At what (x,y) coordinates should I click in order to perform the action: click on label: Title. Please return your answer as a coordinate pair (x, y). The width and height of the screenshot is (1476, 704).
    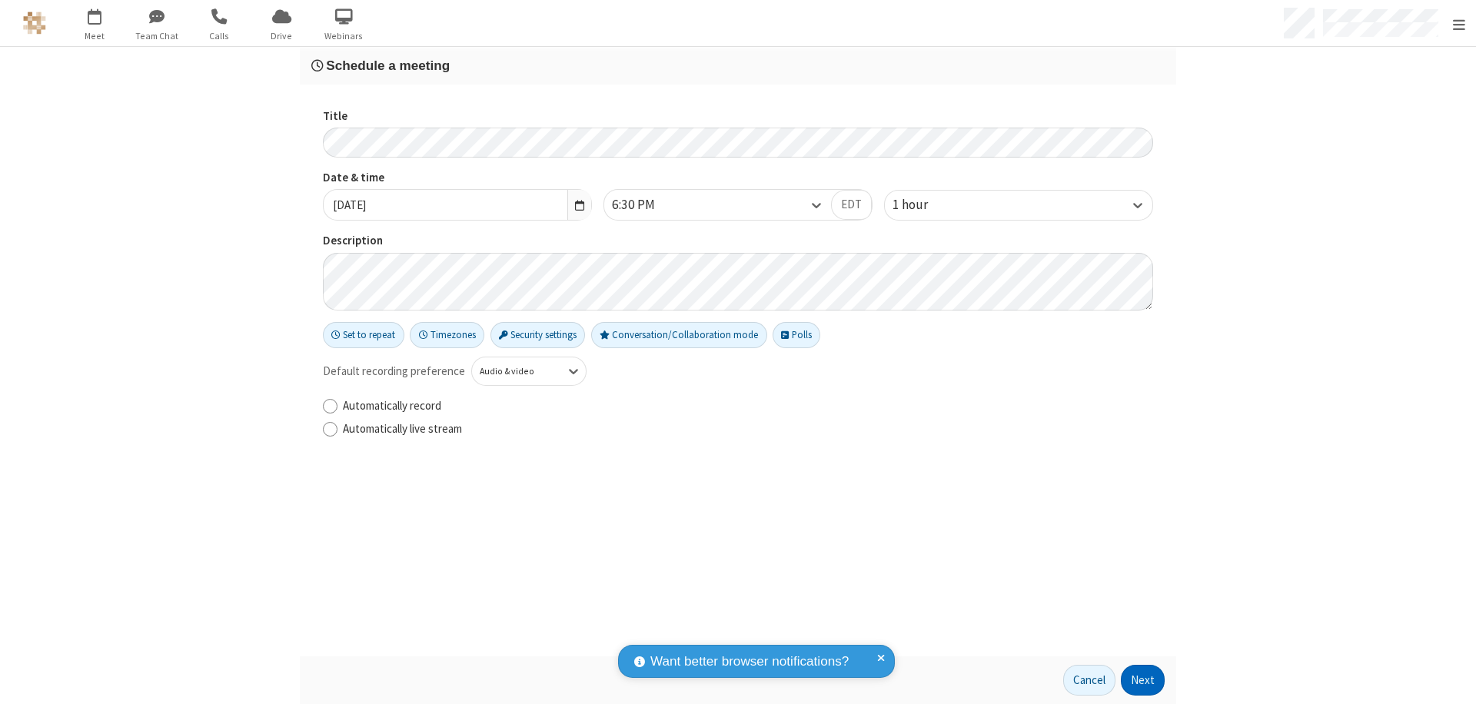
    Looking at the image, I should click on (738, 116).